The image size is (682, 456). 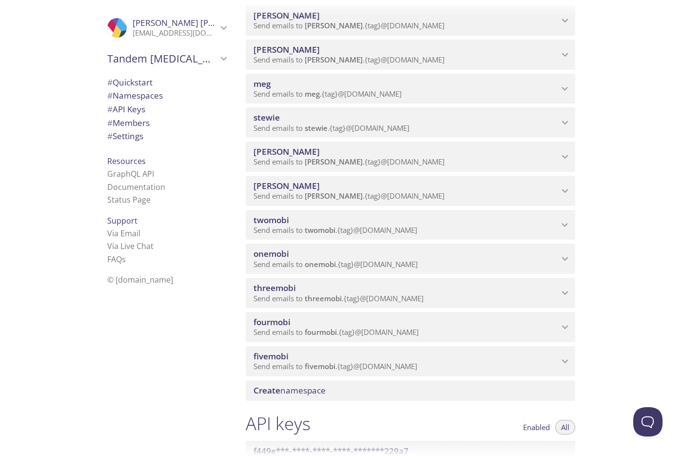 What do you see at coordinates (117, 259) in the screenshot?
I see `a: FAQ` at bounding box center [117, 259].